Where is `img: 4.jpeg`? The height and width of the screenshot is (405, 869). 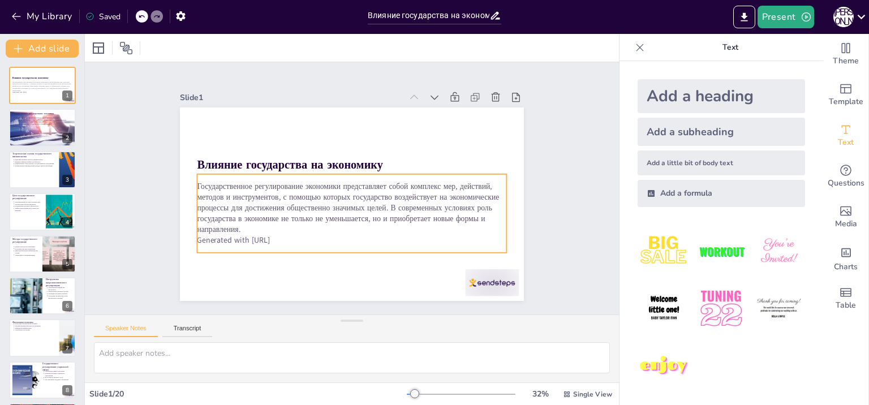 img: 4.jpeg is located at coordinates (664, 308).